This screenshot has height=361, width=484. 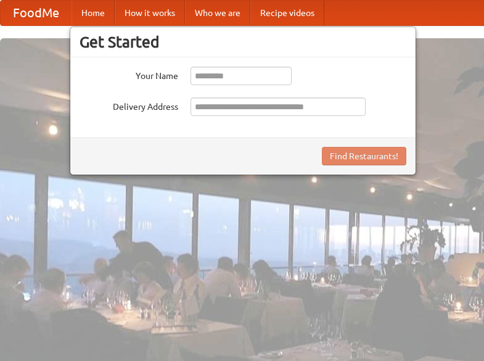 I want to click on a: Recipe videos, so click(x=288, y=13).